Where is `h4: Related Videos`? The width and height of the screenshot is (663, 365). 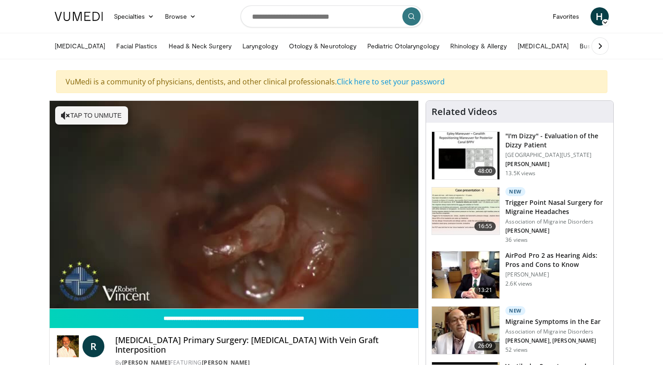
h4: Related Videos is located at coordinates (465, 112).